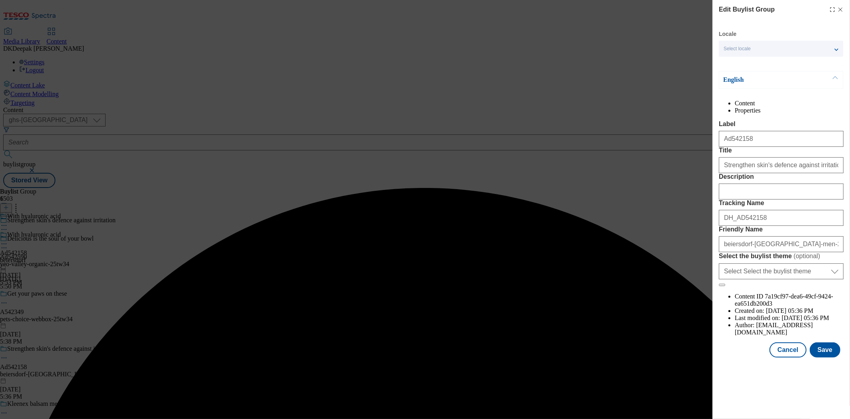 This screenshot has height=419, width=850. I want to click on label: Friendly Name, so click(781, 229).